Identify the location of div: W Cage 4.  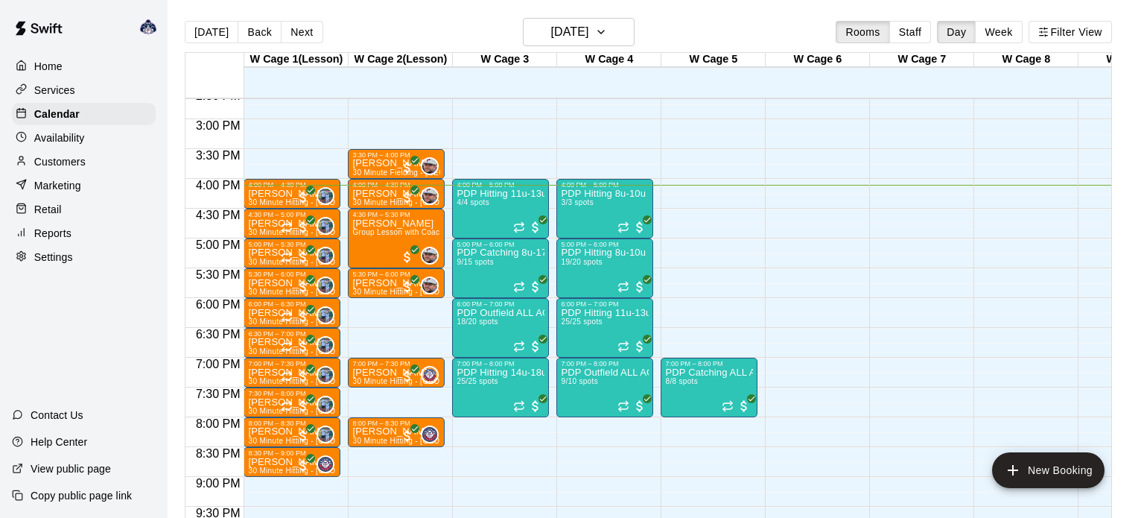
(609, 60).